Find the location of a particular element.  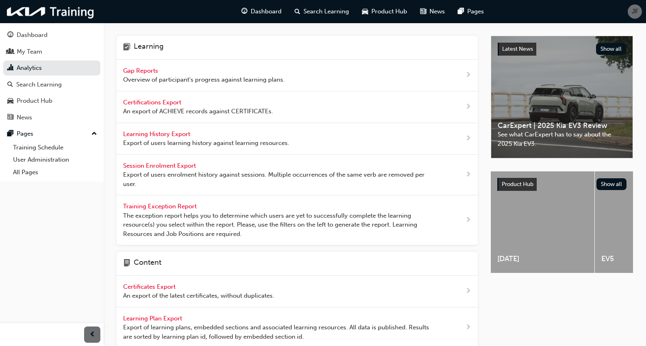

a: Product HubShow all is located at coordinates (562, 185).